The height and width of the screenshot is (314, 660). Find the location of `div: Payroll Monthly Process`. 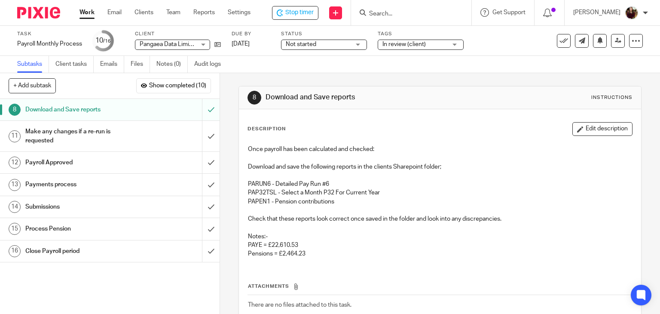

div: Payroll Monthly Process is located at coordinates (49, 44).